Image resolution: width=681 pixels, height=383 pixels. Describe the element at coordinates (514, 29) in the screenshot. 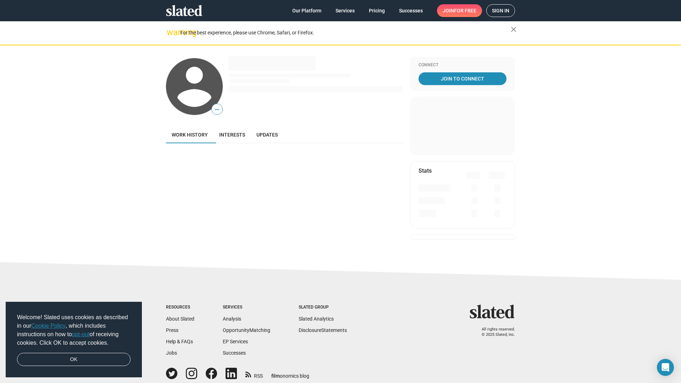

I see `mat-icon: close` at that location.